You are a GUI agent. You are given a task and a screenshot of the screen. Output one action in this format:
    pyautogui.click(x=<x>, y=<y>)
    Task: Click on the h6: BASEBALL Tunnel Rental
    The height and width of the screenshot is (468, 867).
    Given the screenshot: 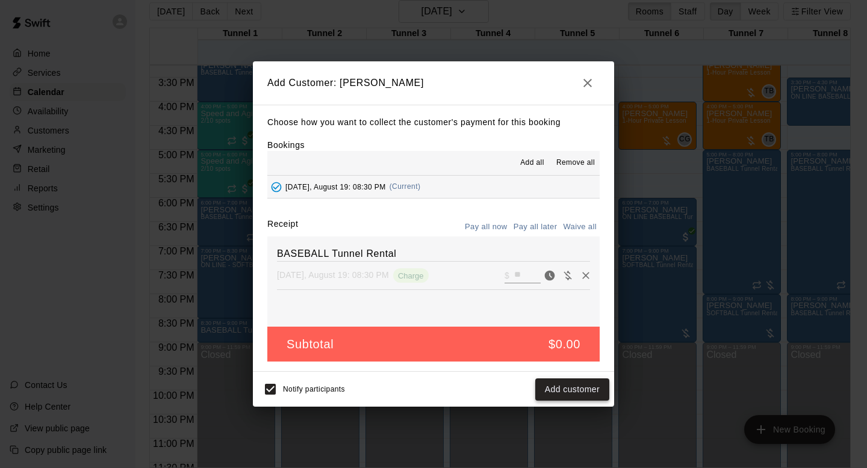 What is the action you would take?
    pyautogui.click(x=433, y=254)
    